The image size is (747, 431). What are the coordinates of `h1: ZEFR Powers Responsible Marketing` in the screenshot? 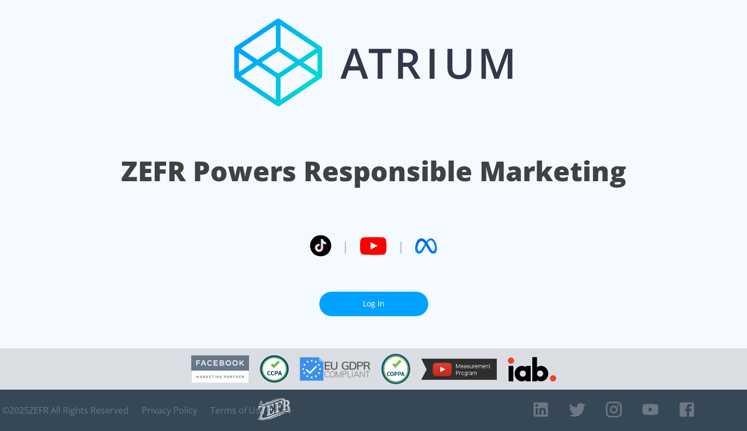 It's located at (373, 171).